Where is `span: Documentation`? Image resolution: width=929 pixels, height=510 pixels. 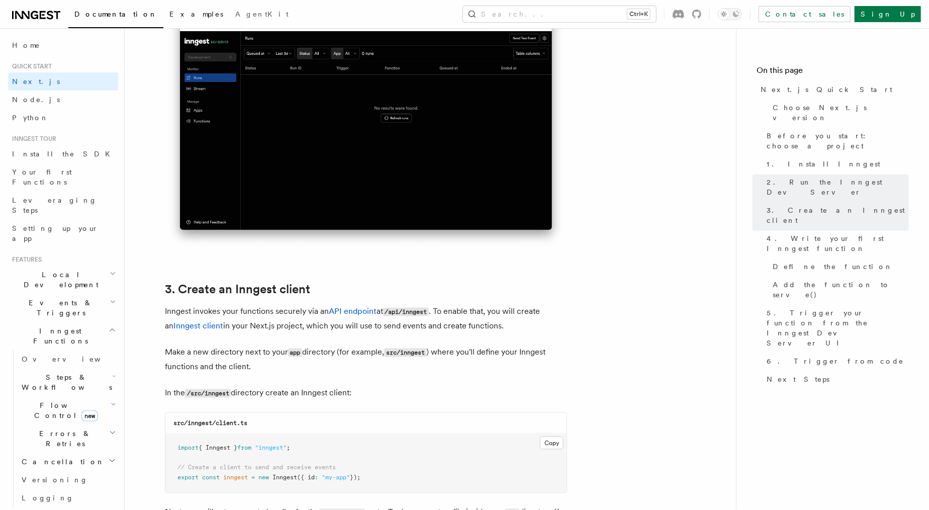
span: Documentation is located at coordinates (116, 14).